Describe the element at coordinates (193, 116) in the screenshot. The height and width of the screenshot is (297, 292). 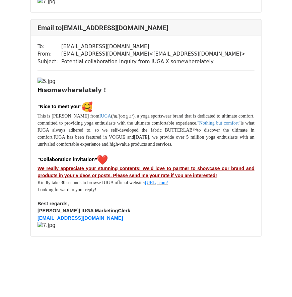
I see `span: , a yoga sportswear brand that is dedicated to ultimate comfor` at that location.